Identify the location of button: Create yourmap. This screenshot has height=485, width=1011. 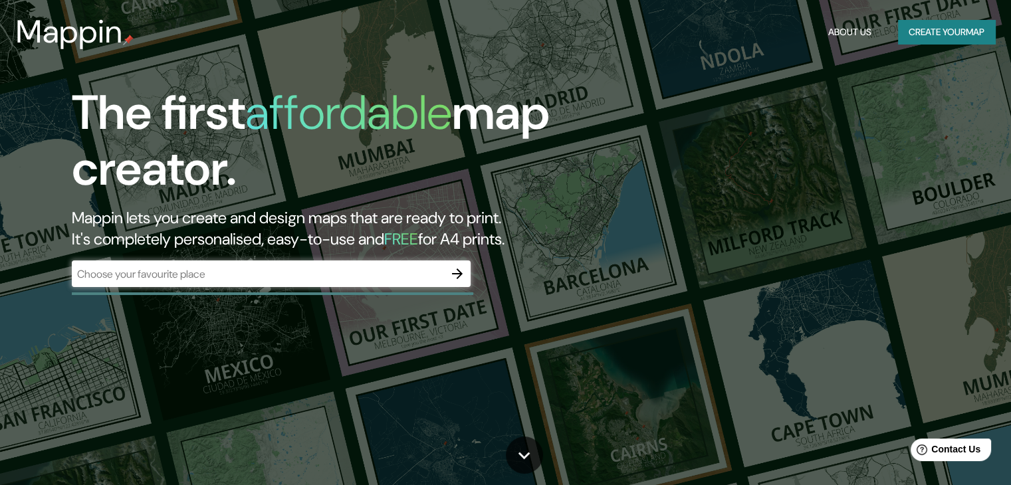
(947, 32).